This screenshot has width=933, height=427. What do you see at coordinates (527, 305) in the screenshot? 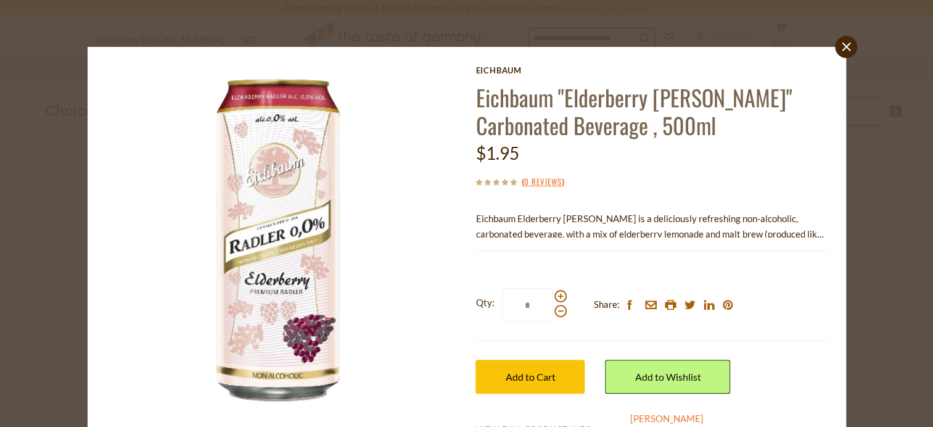
I see `input: Qty:` at bounding box center [527, 305].